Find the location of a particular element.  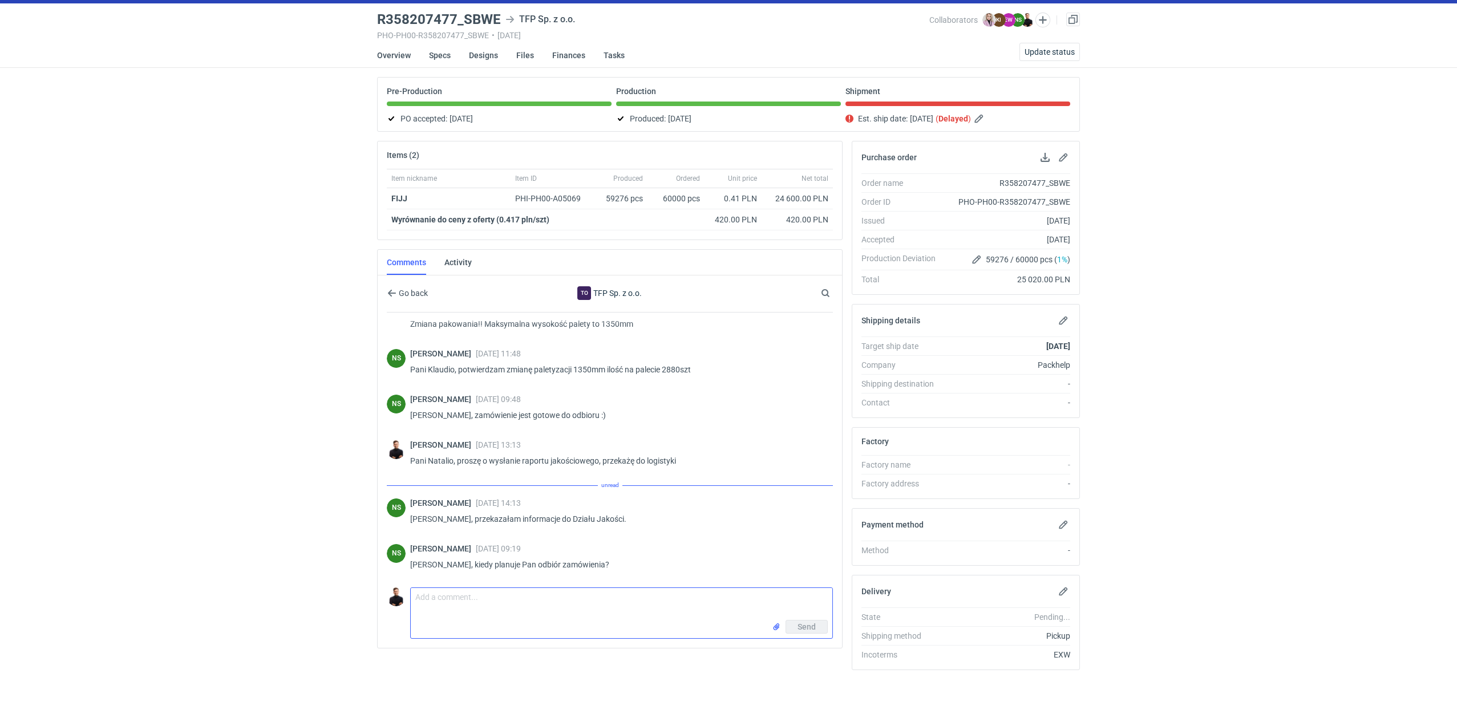

a: FIJJ is located at coordinates (399, 199).